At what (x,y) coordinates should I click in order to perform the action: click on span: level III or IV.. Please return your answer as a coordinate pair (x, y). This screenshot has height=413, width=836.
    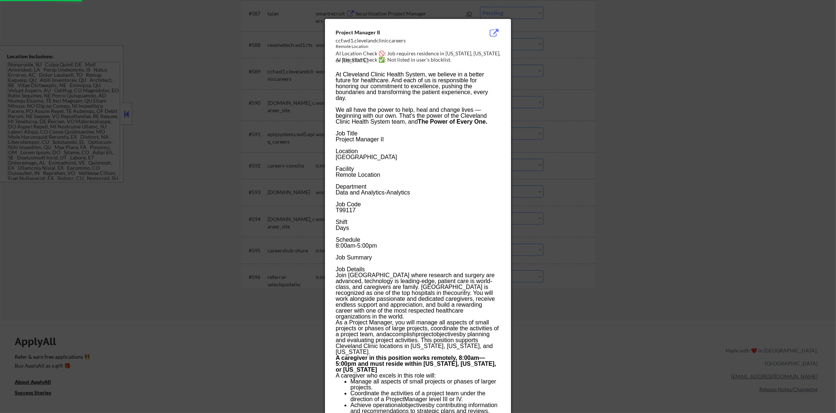
    Looking at the image, I should click on (446, 399).